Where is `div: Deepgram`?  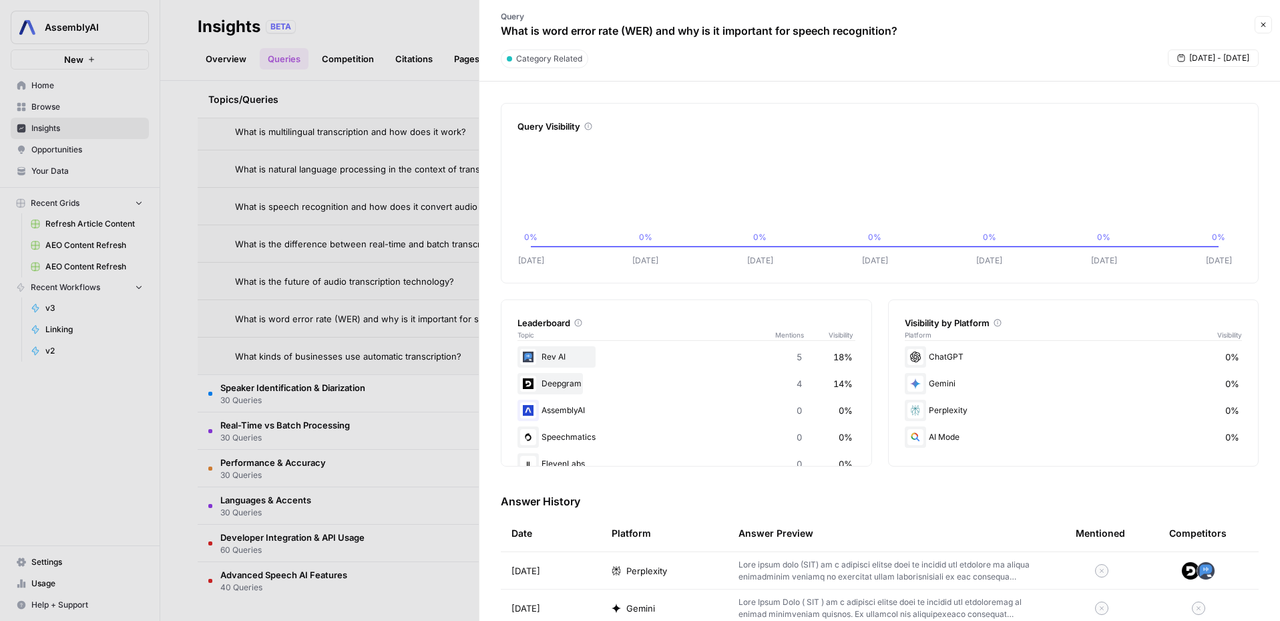
div: Deepgram is located at coordinates (687, 383).